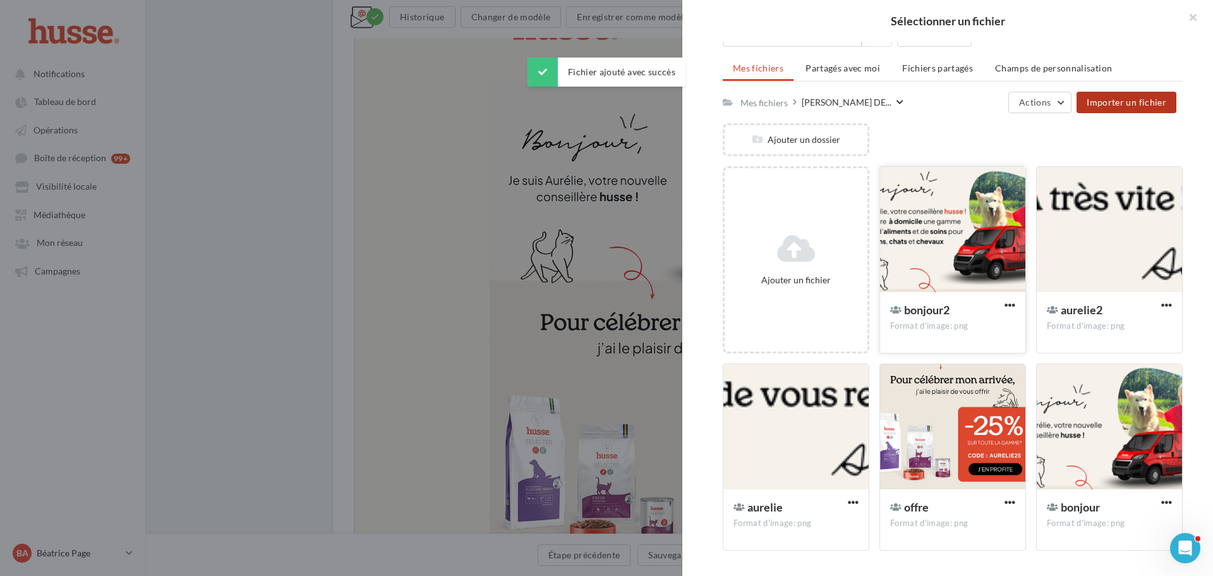 The height and width of the screenshot is (576, 1213). Describe the element at coordinates (1082, 310) in the screenshot. I see `span: aurelie2` at that location.